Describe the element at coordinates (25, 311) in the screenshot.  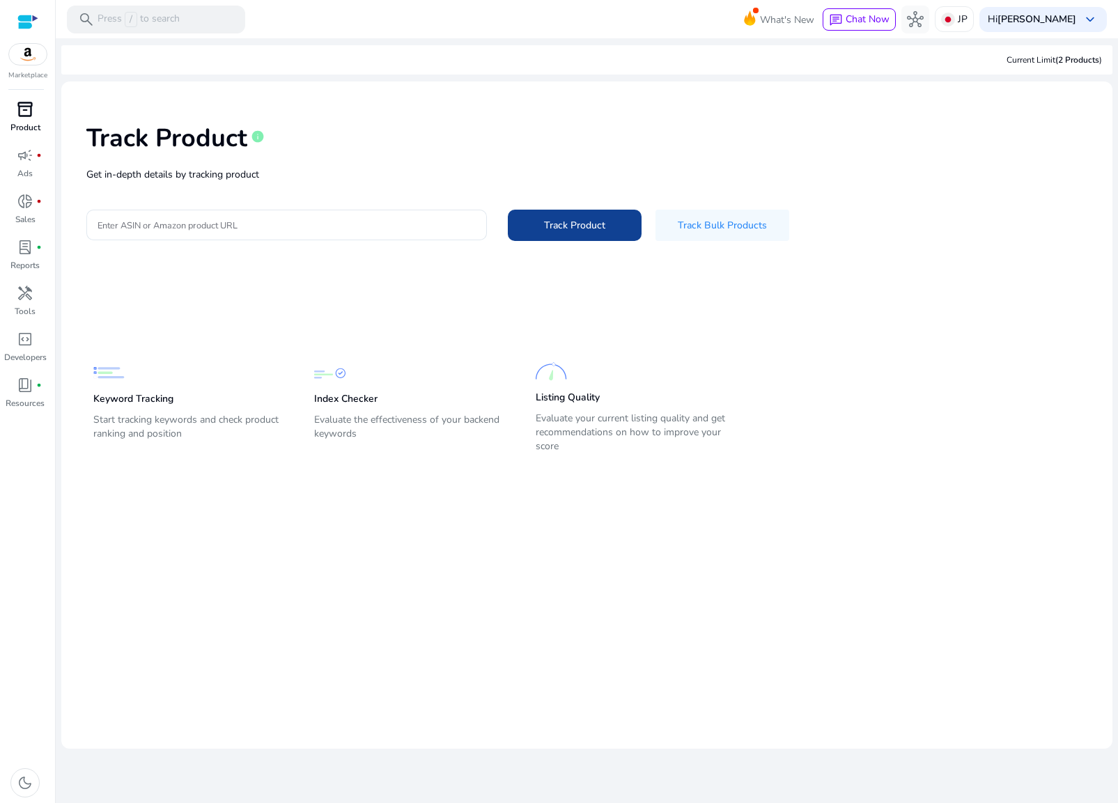
I see `p: Tools` at that location.